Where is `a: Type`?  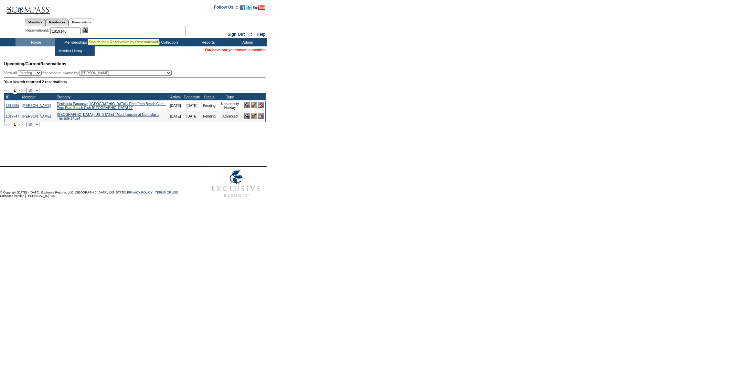 a: Type is located at coordinates (230, 97).